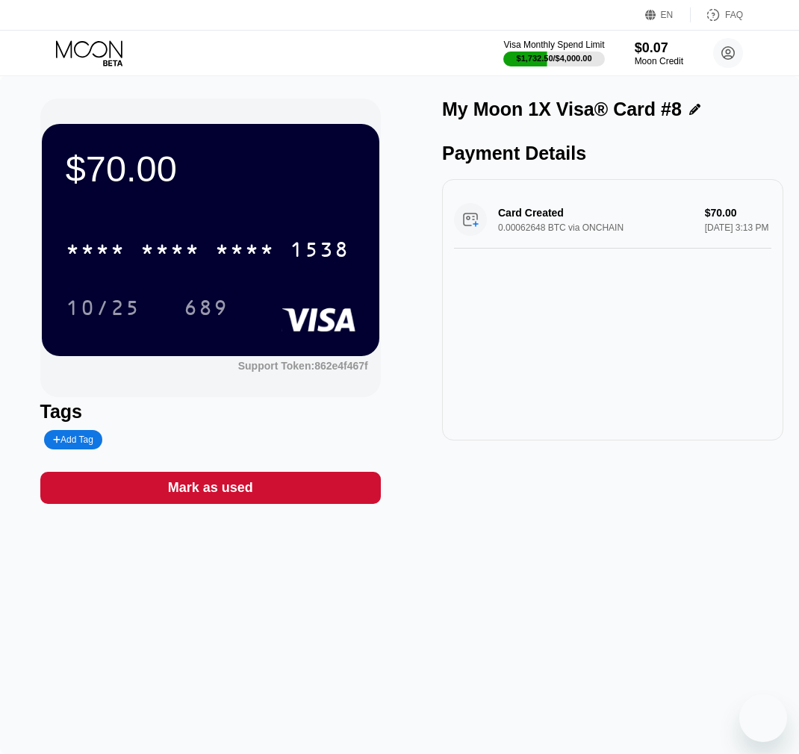 The image size is (799, 754). What do you see at coordinates (319, 251) in the screenshot?
I see `div: 1538` at bounding box center [319, 251].